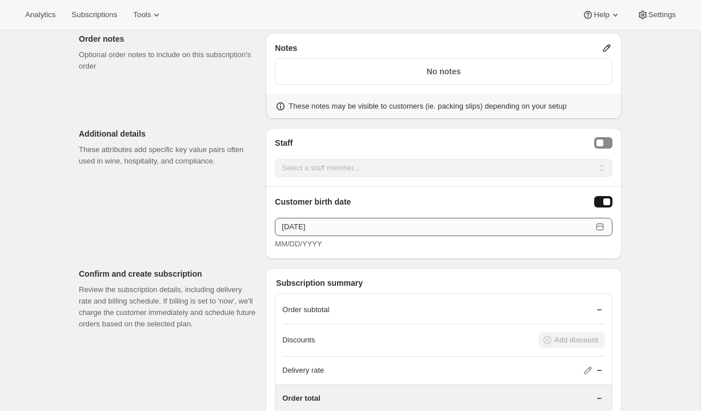 Image resolution: width=701 pixels, height=411 pixels. I want to click on button: Analytics, so click(40, 15).